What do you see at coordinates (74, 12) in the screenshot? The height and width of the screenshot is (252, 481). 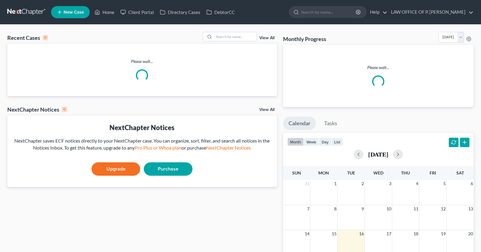 I see `span: New Case` at bounding box center [74, 12].